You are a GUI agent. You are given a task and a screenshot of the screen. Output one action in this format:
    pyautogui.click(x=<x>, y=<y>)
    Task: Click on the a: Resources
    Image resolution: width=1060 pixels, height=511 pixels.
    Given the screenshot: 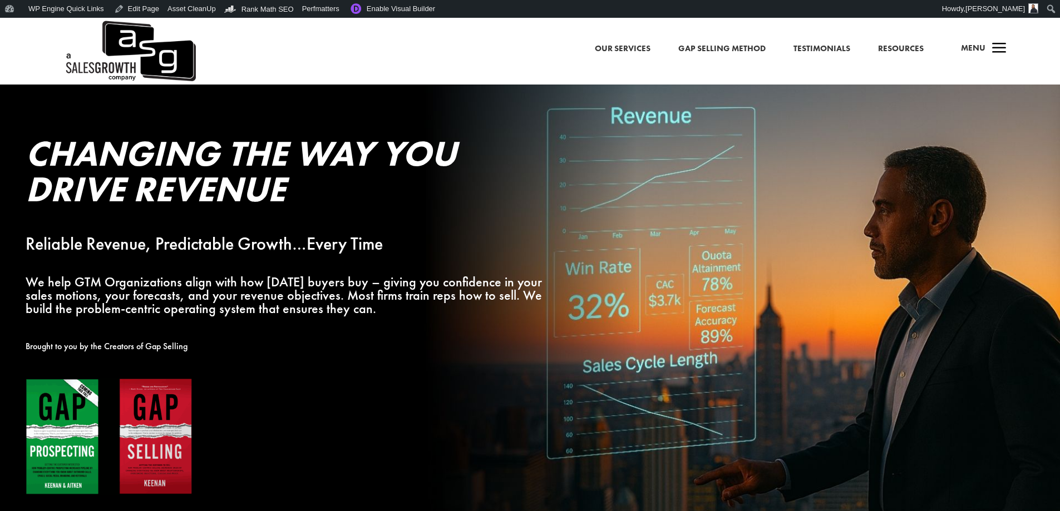 What is the action you would take?
    pyautogui.click(x=901, y=49)
    